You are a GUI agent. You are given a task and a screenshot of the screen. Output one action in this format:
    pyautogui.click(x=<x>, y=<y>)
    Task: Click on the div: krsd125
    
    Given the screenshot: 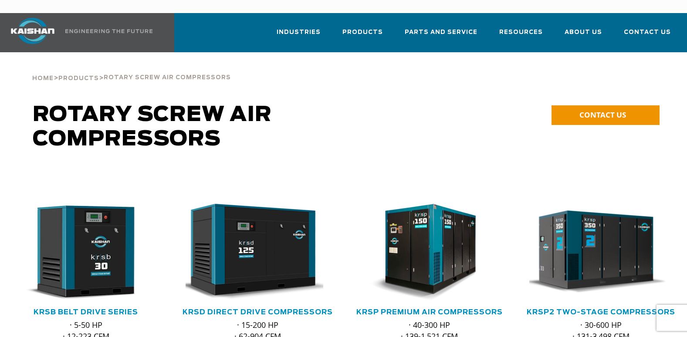 What is the action you would take?
    pyautogui.click(x=258, y=252)
    